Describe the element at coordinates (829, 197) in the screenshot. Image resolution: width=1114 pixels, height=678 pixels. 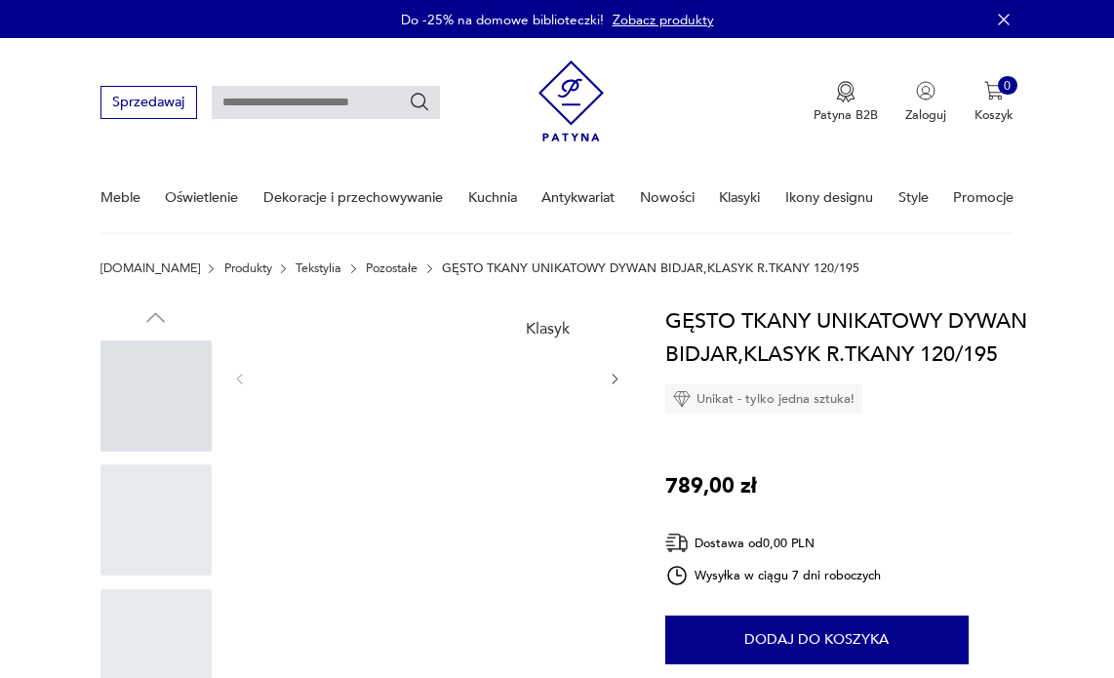
I see `a: Ikony designu` at that location.